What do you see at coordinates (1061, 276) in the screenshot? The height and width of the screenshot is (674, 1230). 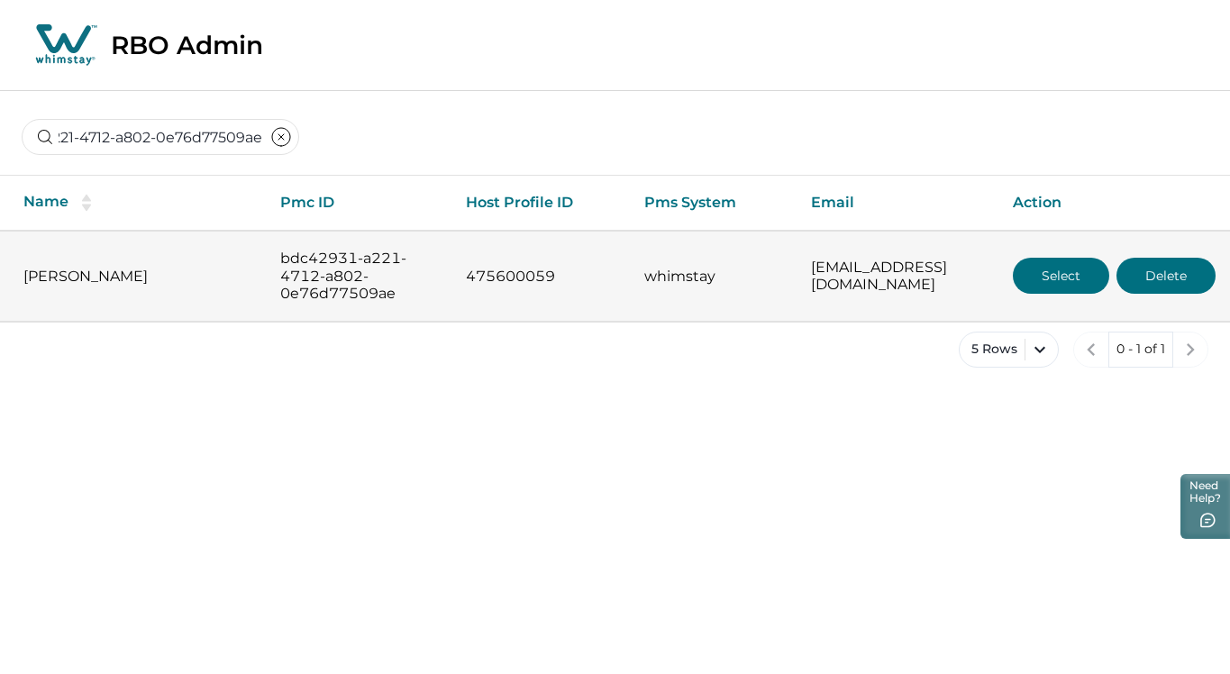 I see `button: Select` at bounding box center [1061, 276].